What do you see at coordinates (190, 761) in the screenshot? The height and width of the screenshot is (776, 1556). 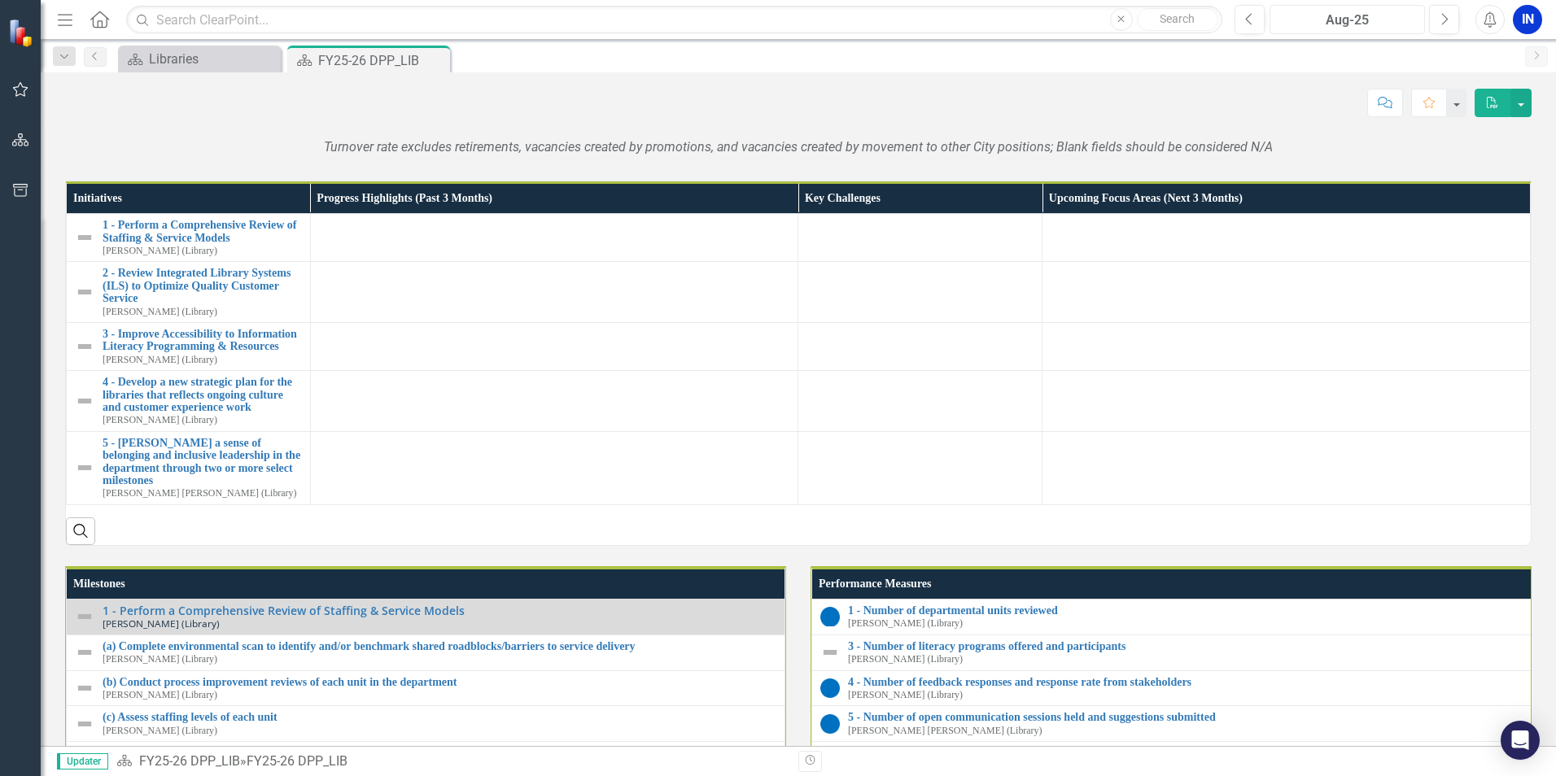 I see `a: FY25-26 DPP_LIB` at bounding box center [190, 761].